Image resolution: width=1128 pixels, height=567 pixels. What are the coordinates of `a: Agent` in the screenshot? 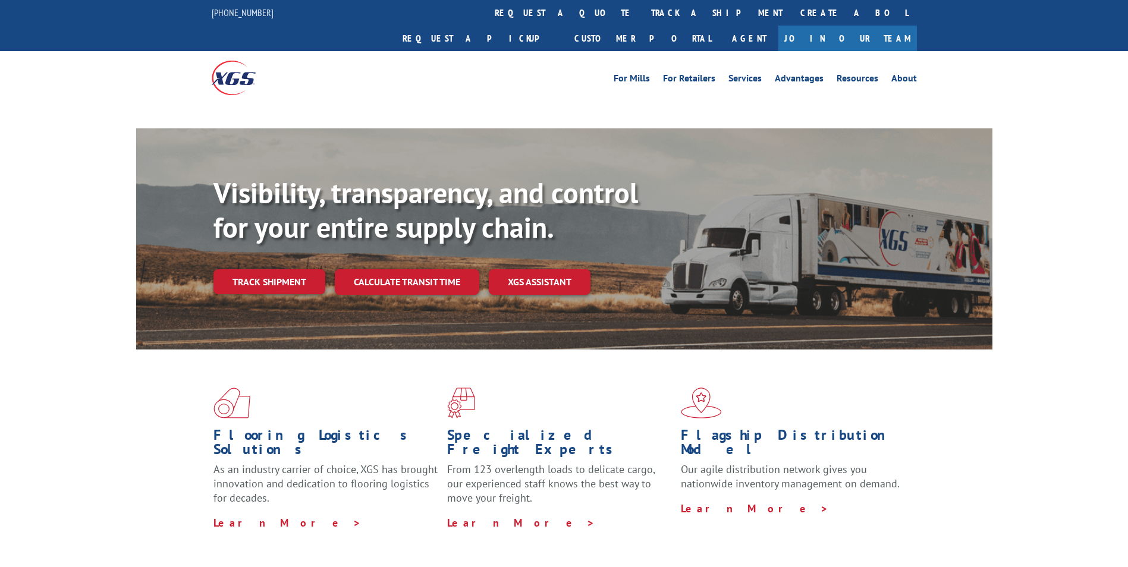 It's located at (749, 38).